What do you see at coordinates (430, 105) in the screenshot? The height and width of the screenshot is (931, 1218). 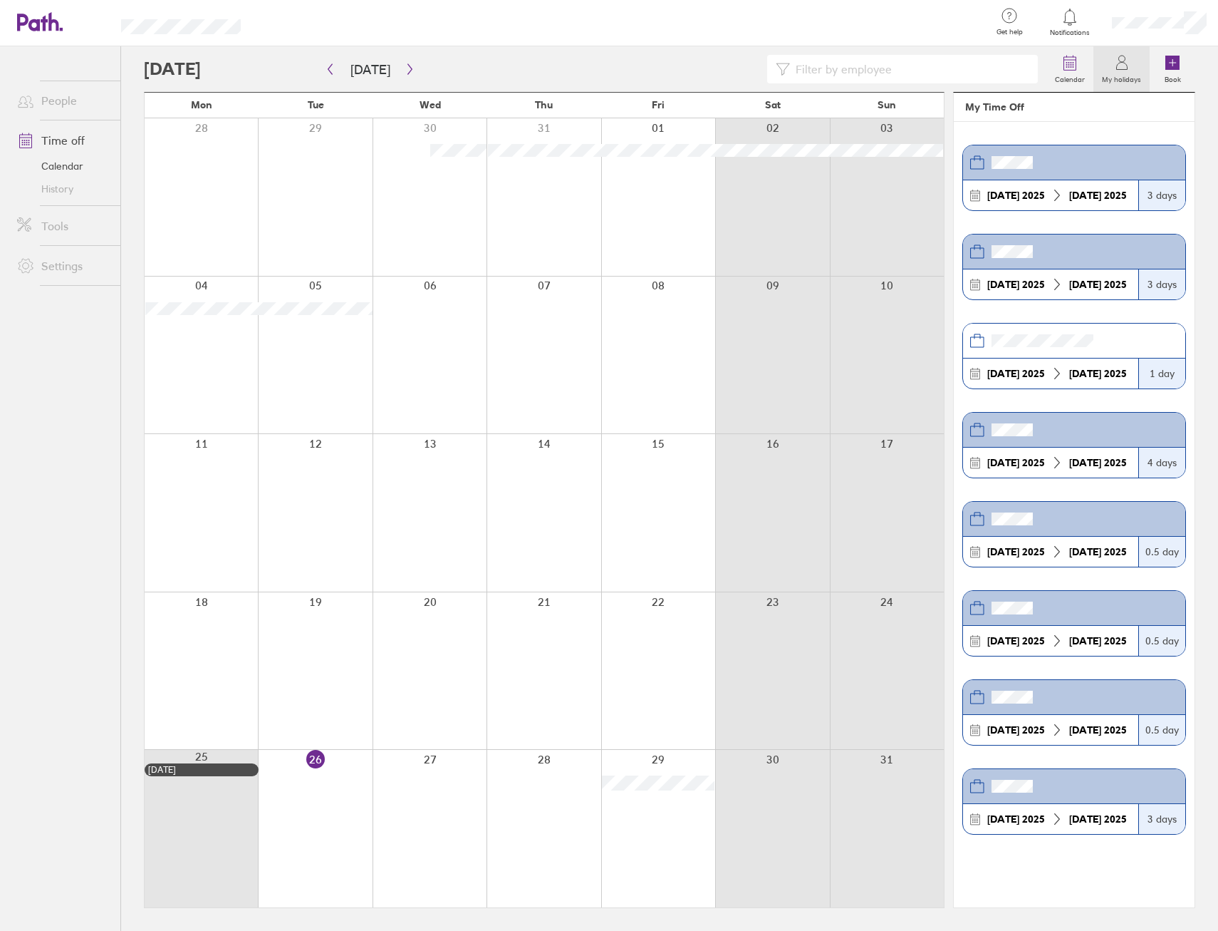 I see `span: Wed` at bounding box center [430, 105].